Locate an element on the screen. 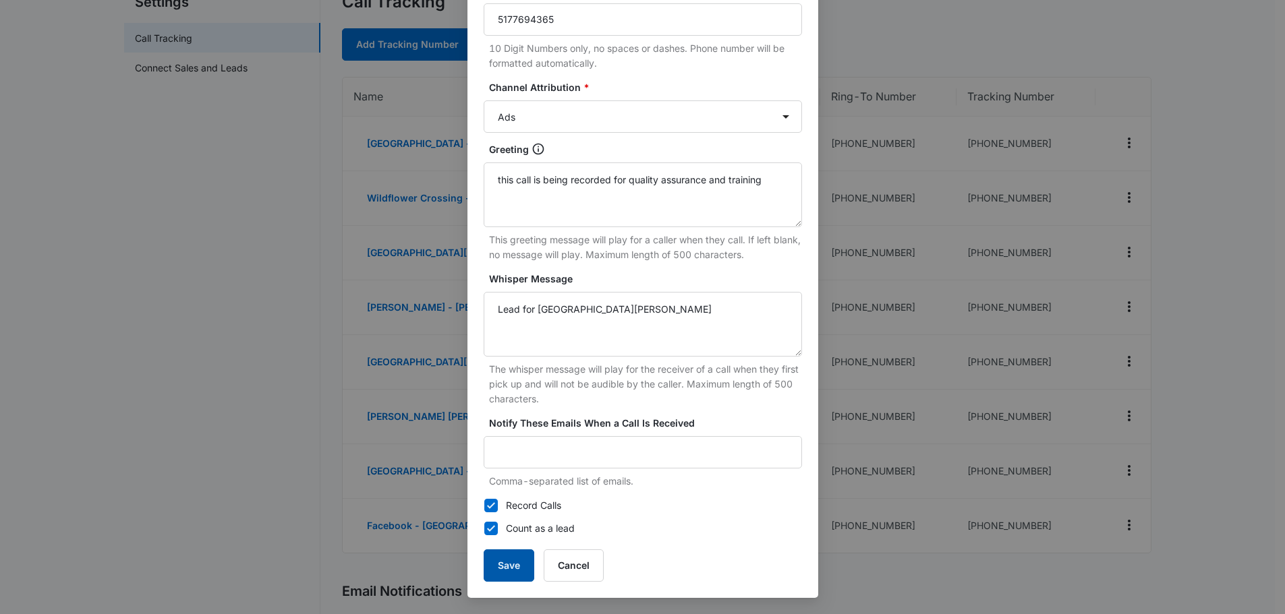 This screenshot has width=1285, height=614. button: Cancel is located at coordinates (573, 566).